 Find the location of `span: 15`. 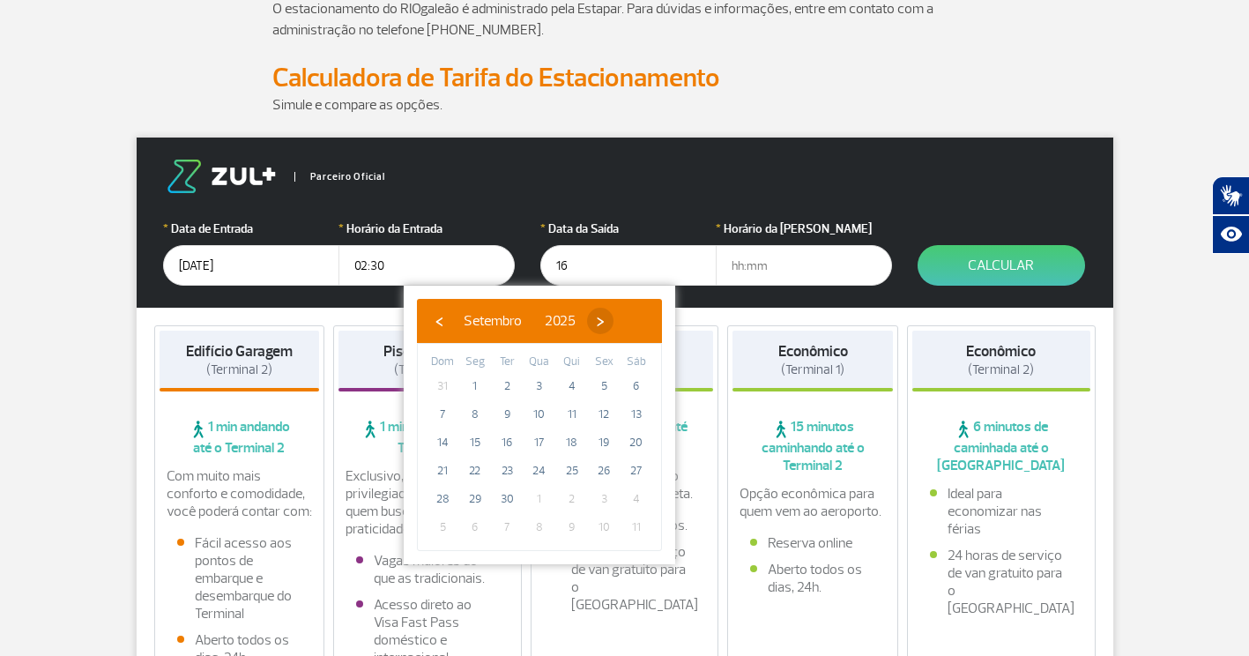

span: 15 is located at coordinates (475, 442).